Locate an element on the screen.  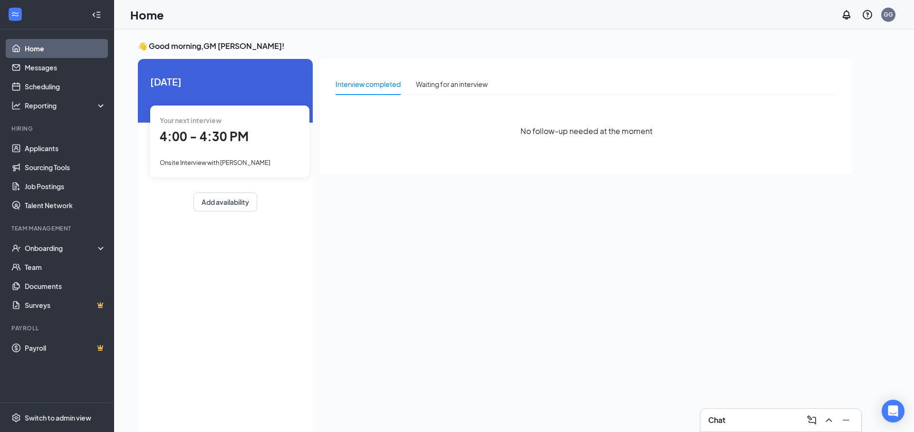
div: Hiring is located at coordinates (57, 128).